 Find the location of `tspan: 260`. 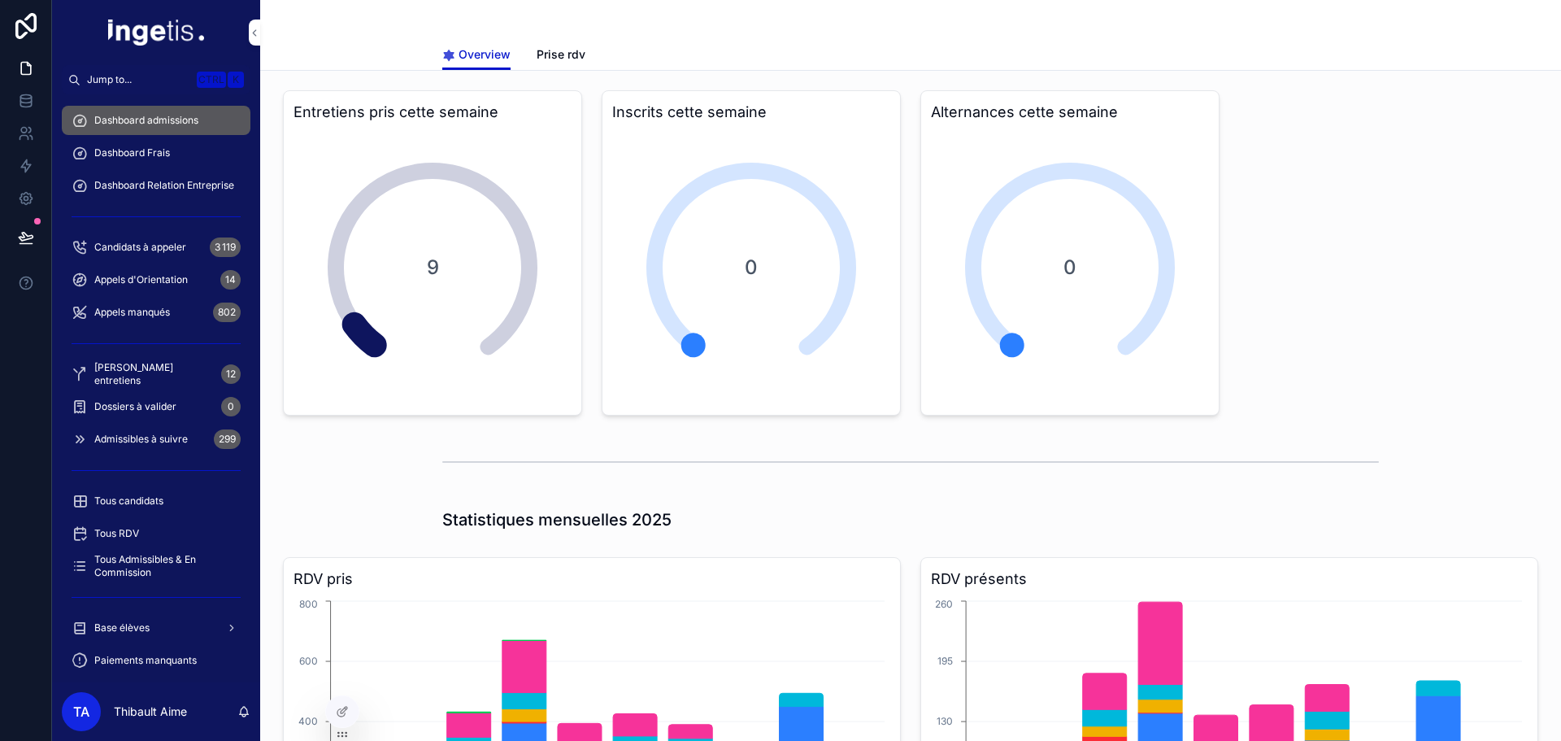

tspan: 260 is located at coordinates (944, 603).